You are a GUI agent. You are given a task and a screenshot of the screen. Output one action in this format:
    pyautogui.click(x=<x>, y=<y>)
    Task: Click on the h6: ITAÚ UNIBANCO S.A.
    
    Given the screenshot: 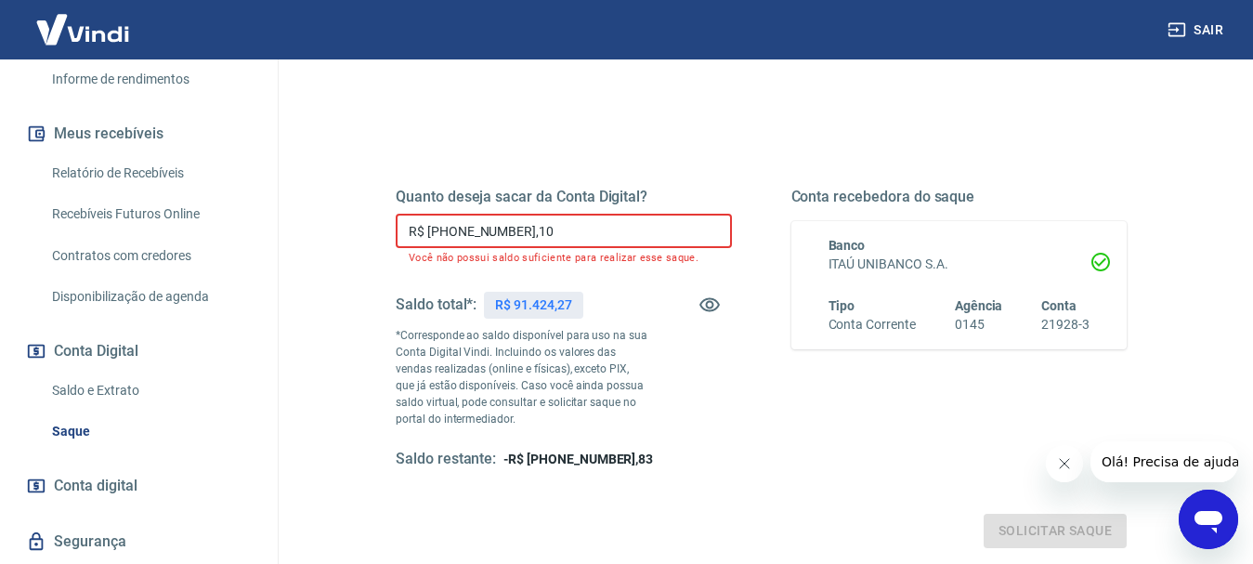 What is the action you would take?
    pyautogui.click(x=959, y=264)
    